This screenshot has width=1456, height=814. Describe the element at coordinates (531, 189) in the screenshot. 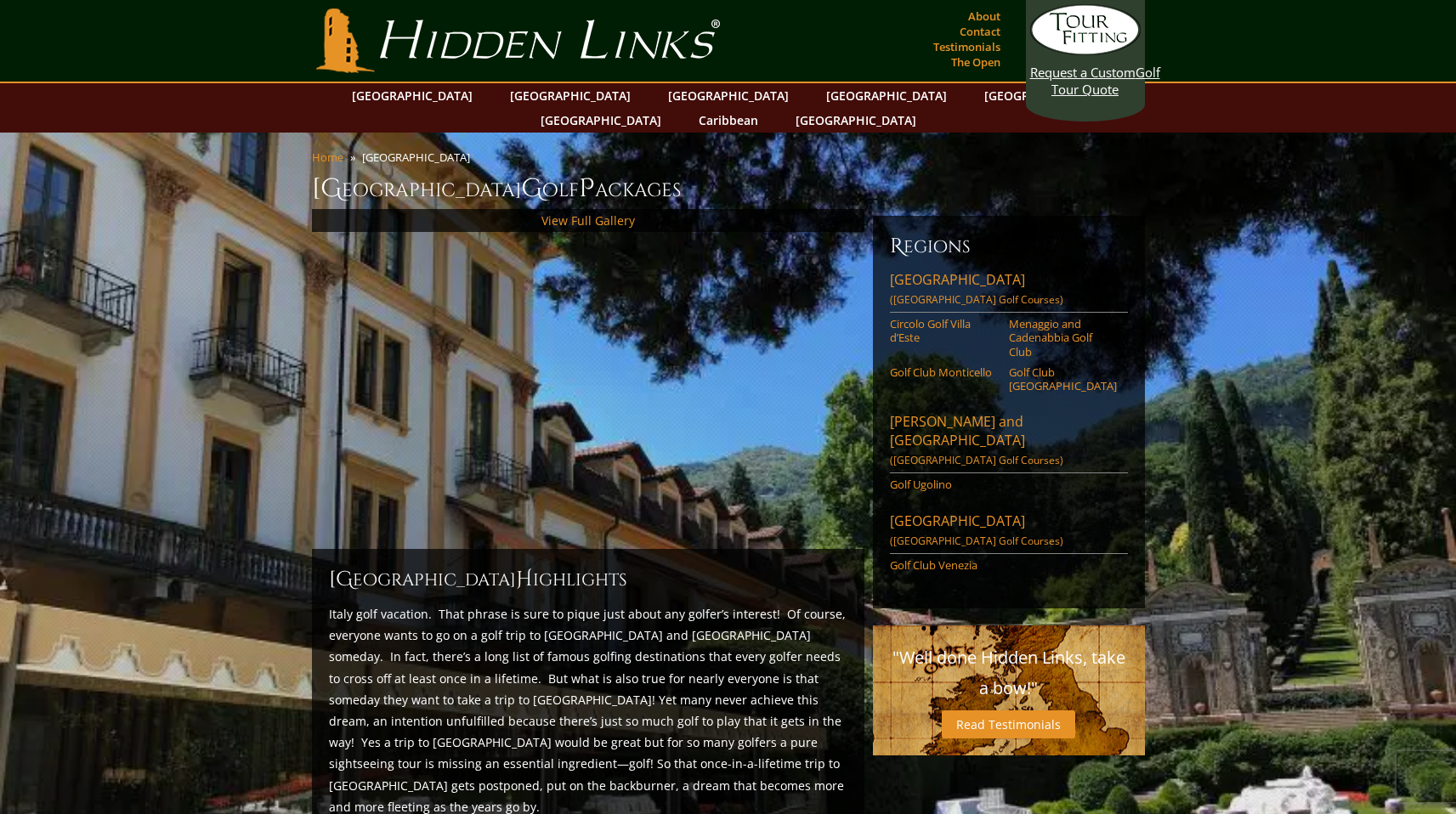

I see `span: G` at that location.